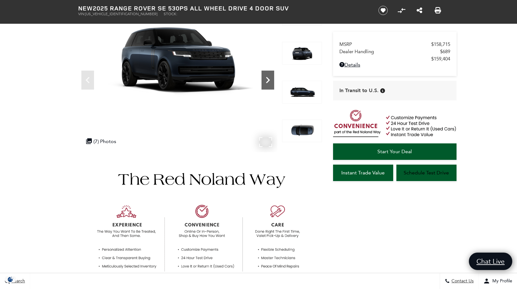 The image size is (517, 289). What do you see at coordinates (302, 53) in the screenshot?
I see `img: New 2025 Constellation Blue in Gloss Finish LAND ROVER SE 530PS image 2` at bounding box center [302, 53].